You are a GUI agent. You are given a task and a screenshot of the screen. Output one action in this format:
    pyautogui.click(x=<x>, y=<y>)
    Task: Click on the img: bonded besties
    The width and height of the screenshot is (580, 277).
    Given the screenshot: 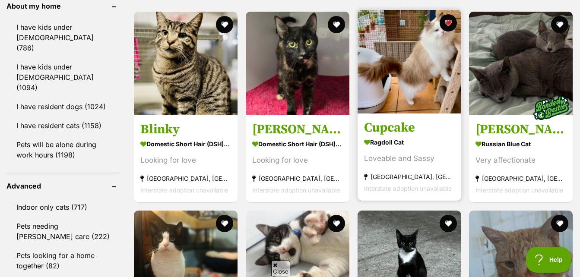 What is the action you would take?
    pyautogui.click(x=552, y=108)
    